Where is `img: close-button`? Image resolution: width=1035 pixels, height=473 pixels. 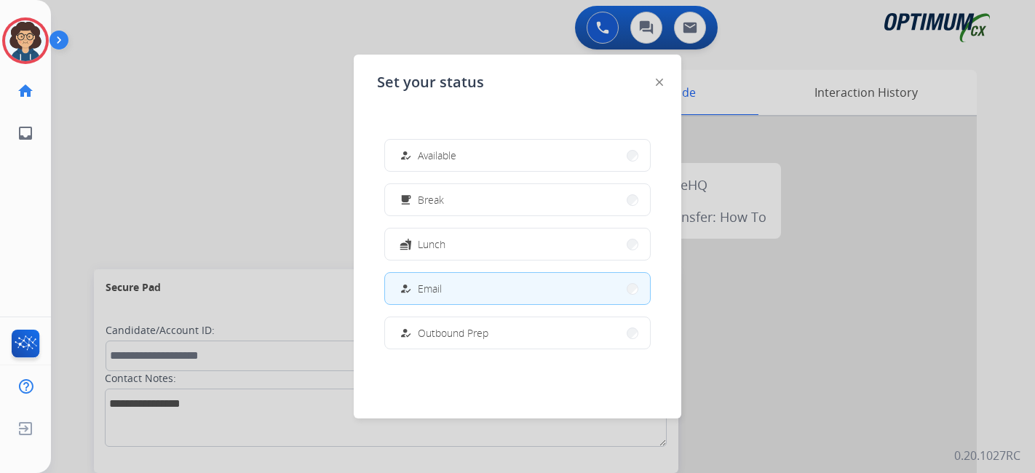
img: close-button is located at coordinates (659, 82).